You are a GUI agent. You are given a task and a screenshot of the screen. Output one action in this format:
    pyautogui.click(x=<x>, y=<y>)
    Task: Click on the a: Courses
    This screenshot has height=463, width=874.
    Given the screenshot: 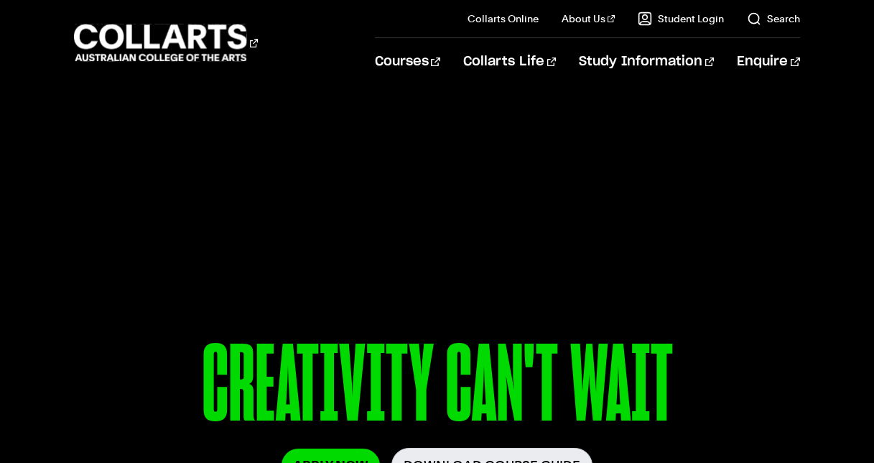 What is the action you would take?
    pyautogui.click(x=407, y=62)
    